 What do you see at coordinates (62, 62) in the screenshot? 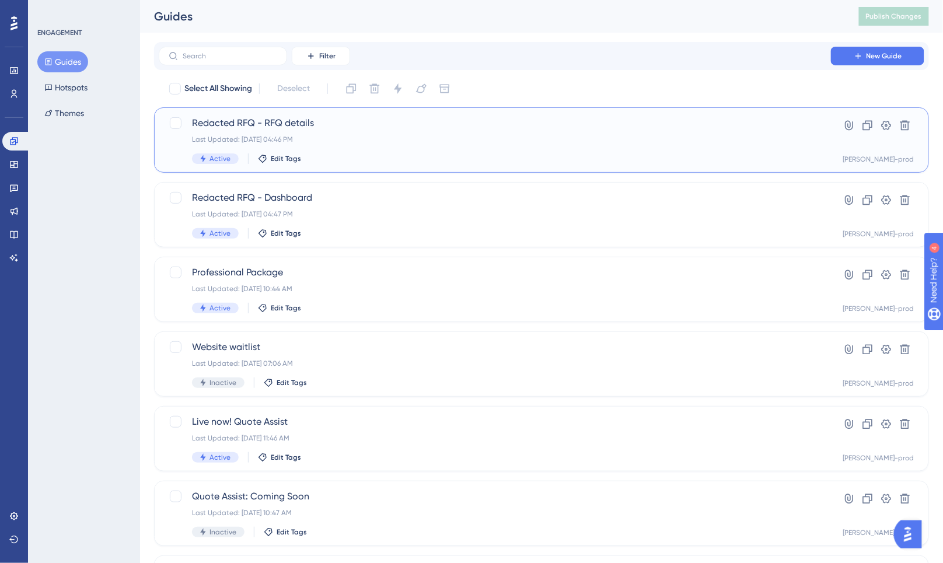
I see `button: Guides` at bounding box center [62, 62].